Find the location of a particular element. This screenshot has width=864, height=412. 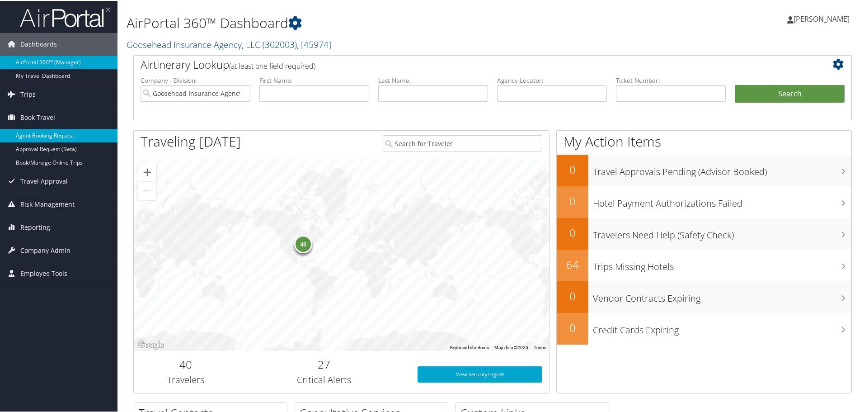

span: Dashboards is located at coordinates (38, 43).